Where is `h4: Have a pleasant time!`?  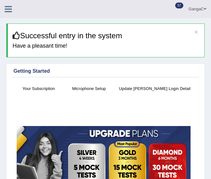 h4: Have a pleasant time! is located at coordinates (106, 46).